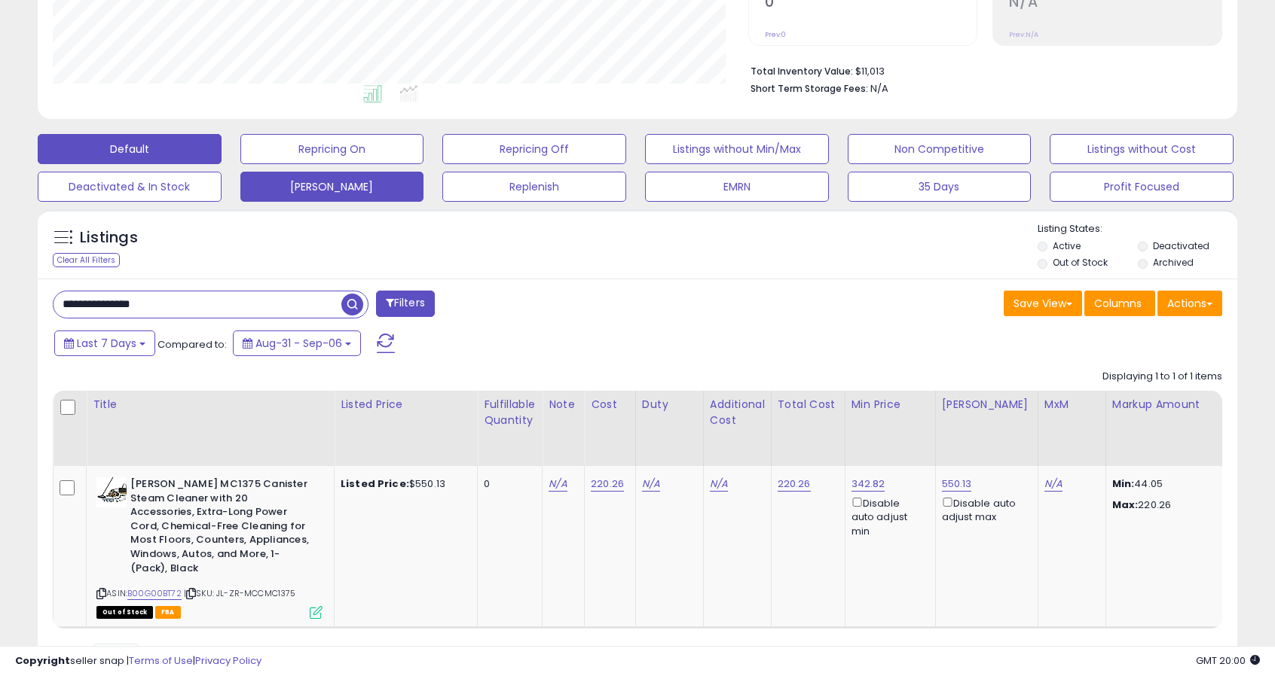 Image resolution: width=1275 pixels, height=676 pixels. Describe the element at coordinates (240, 594) in the screenshot. I see `span: | SKU: JL-ZR-MCCMC1375` at that location.